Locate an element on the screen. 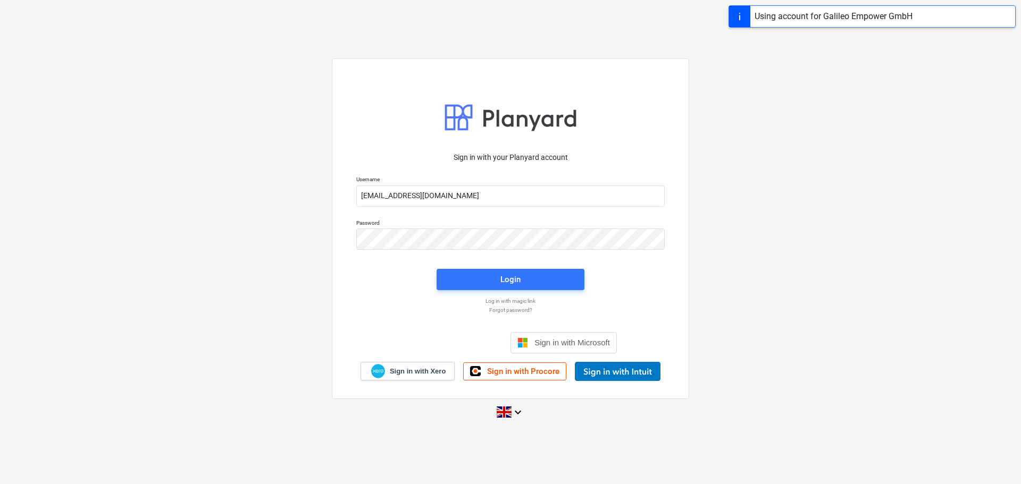 The height and width of the screenshot is (484, 1021). a: Log in with magic link is located at coordinates (510, 301).